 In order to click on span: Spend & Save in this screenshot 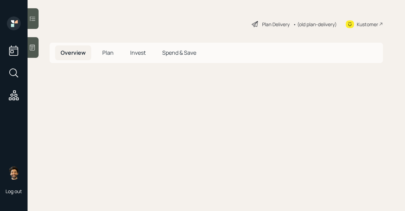, I will do `click(179, 53)`.